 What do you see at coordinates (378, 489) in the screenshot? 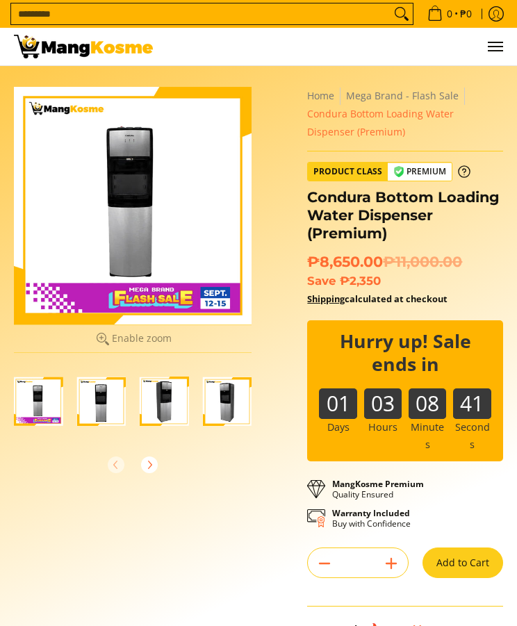
I see `p: Quality Ensured` at bounding box center [378, 489].